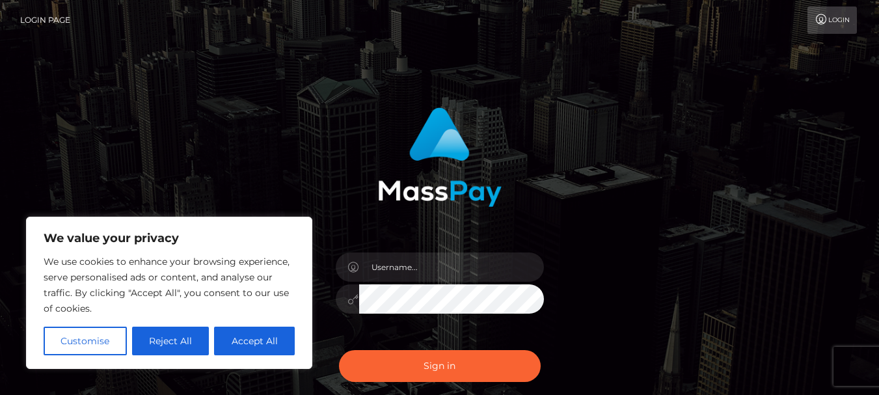  Describe the element at coordinates (45, 20) in the screenshot. I see `a: Login Page` at that location.